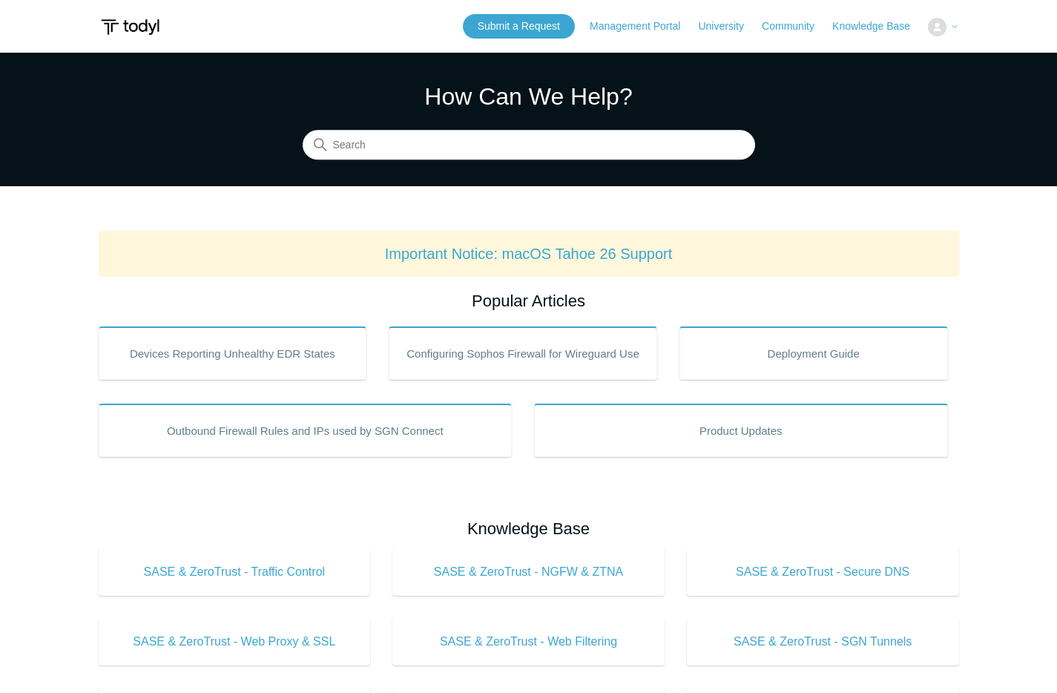 This screenshot has height=693, width=1057. Describe the element at coordinates (529, 254) in the screenshot. I see `a: Important Notice: macOS Tahoe 26 Support` at that location.